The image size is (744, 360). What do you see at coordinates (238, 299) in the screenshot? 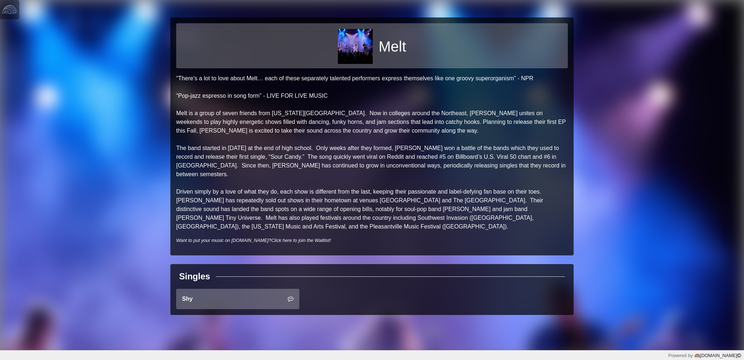
I see `a: Shy` at bounding box center [238, 299].